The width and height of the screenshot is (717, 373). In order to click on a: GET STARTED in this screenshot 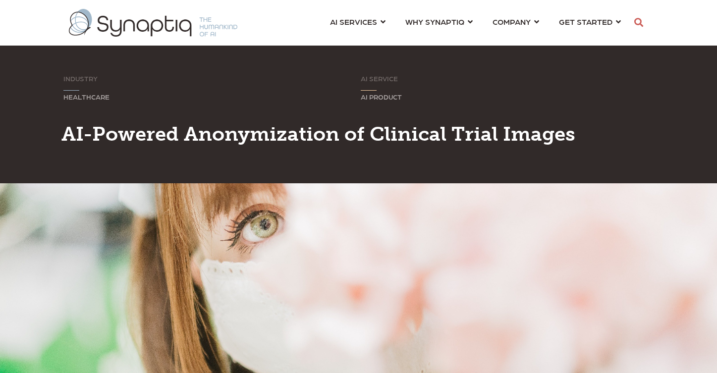, I will do `click(590, 21)`.